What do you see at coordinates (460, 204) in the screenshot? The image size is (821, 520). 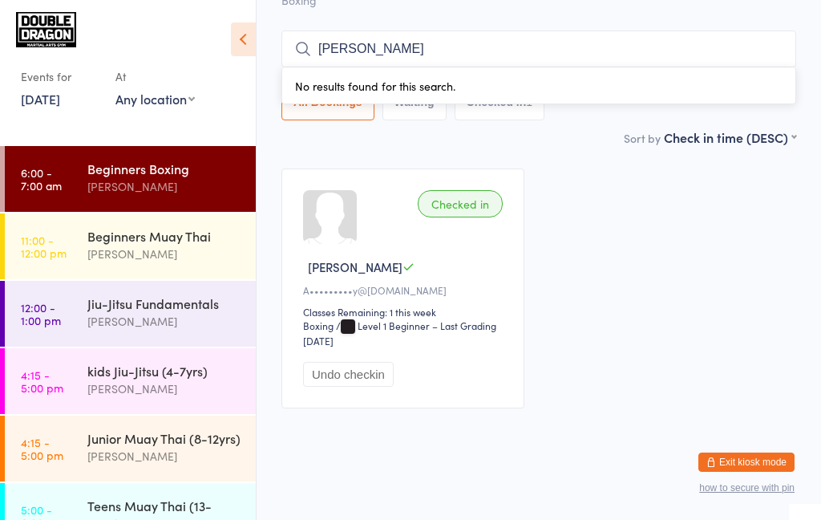 I see `div: Checked in` at bounding box center [460, 204].